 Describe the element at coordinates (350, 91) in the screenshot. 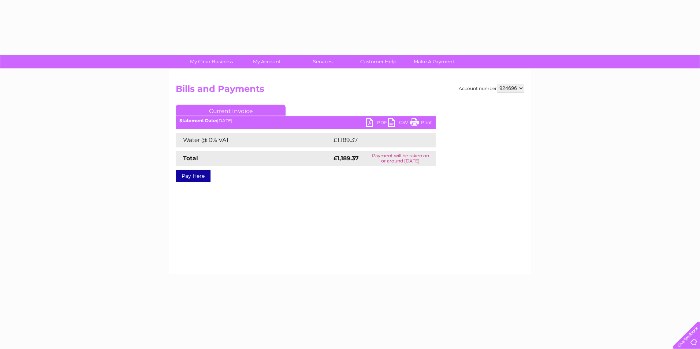

I see `h2: Bills and Payments` at that location.